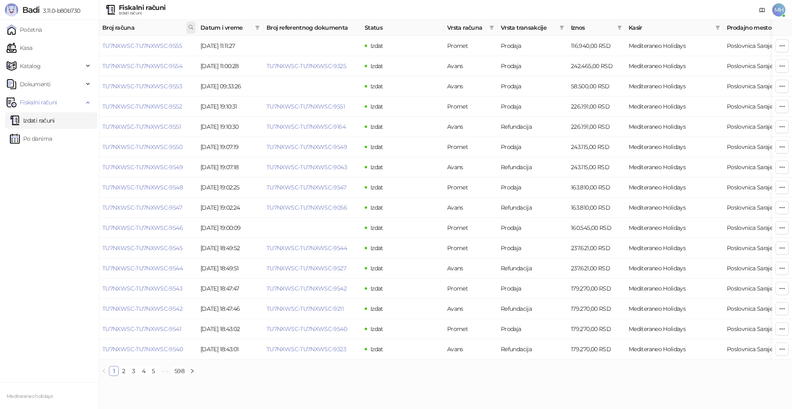  Describe the element at coordinates (306, 349) in the screenshot. I see `a: TU7NXWSC-TU7NXWSC-9323` at that location.